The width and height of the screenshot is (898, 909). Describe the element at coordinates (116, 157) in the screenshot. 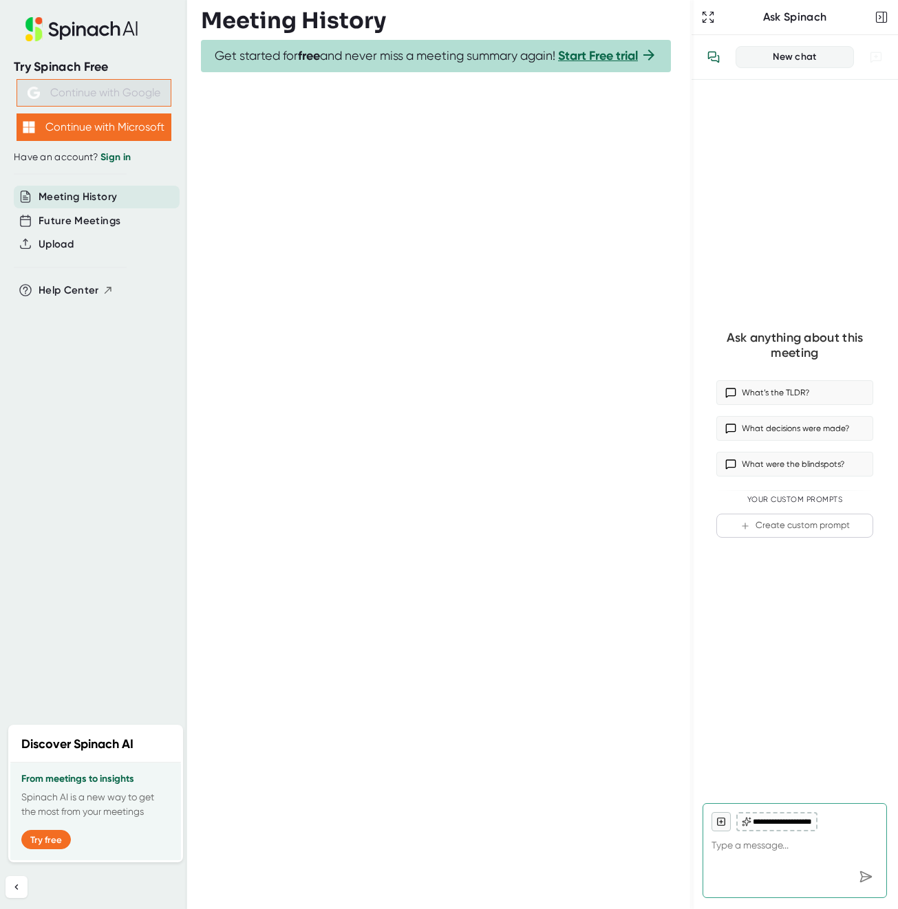

I see `a: Sign in` at that location.